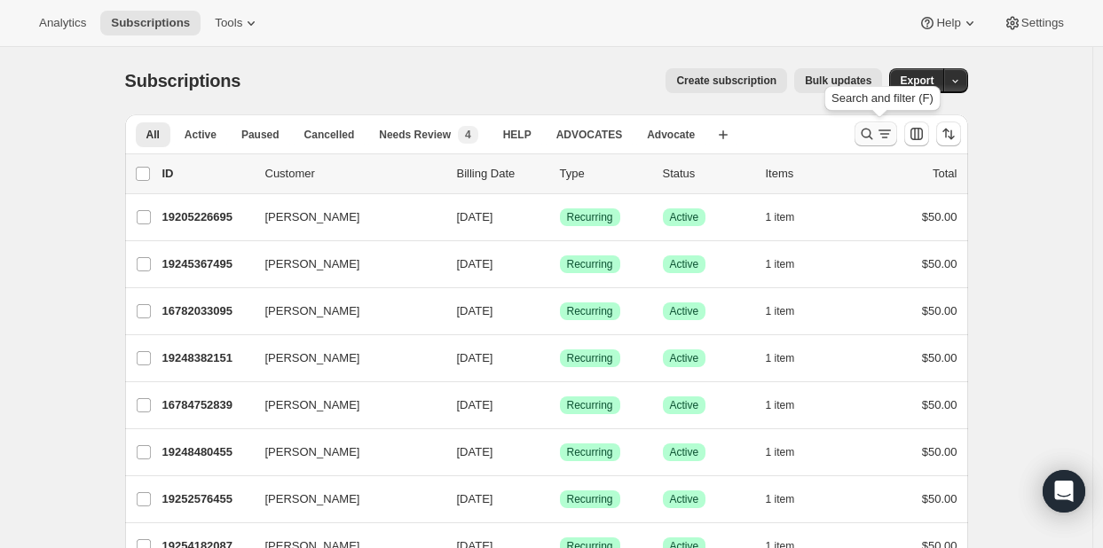 This screenshot has height=548, width=1103. I want to click on p: ID, so click(207, 174).